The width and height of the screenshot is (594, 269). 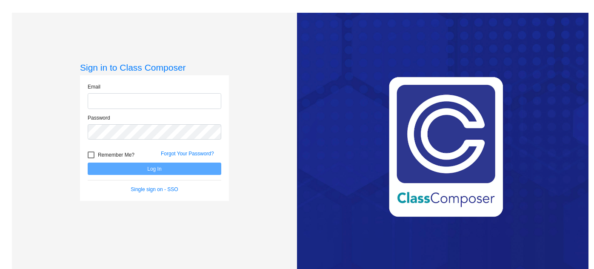 I want to click on a: Single sign on - SSO, so click(x=154, y=189).